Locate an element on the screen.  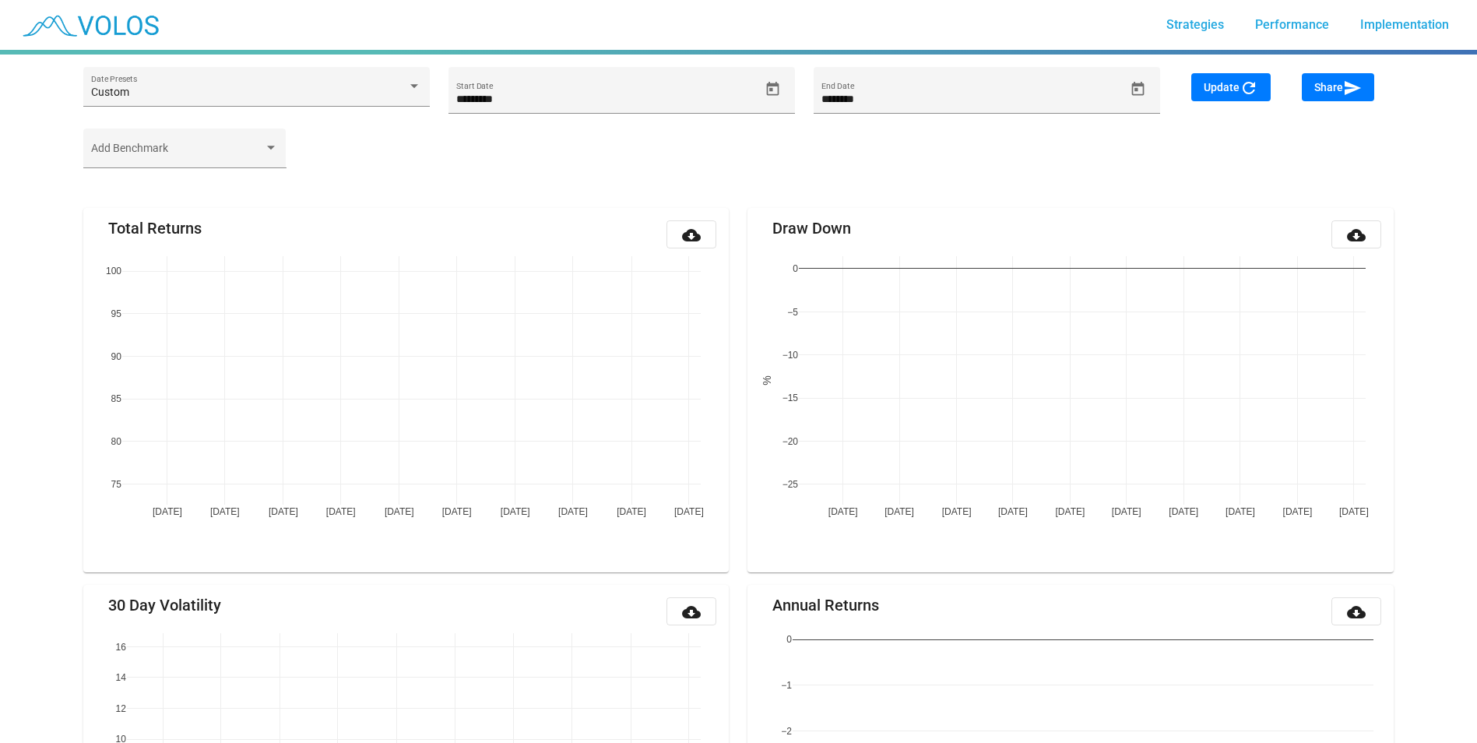
a: Implementation is located at coordinates (1405, 25).